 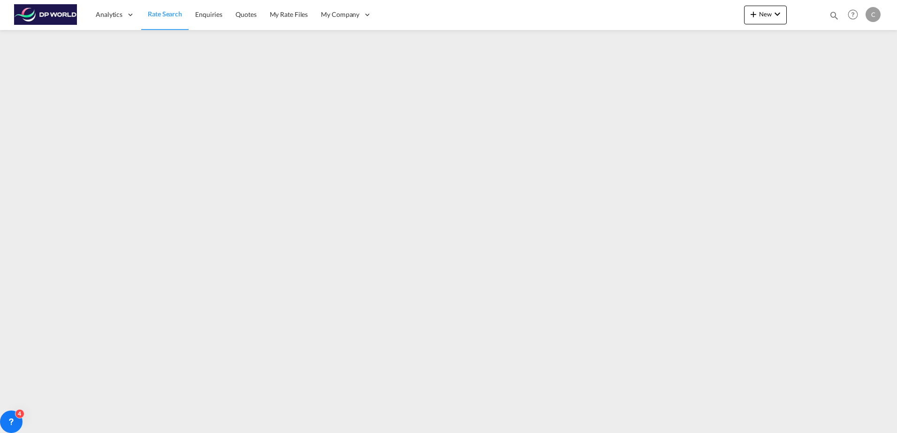 I want to click on span: Help, so click(x=853, y=15).